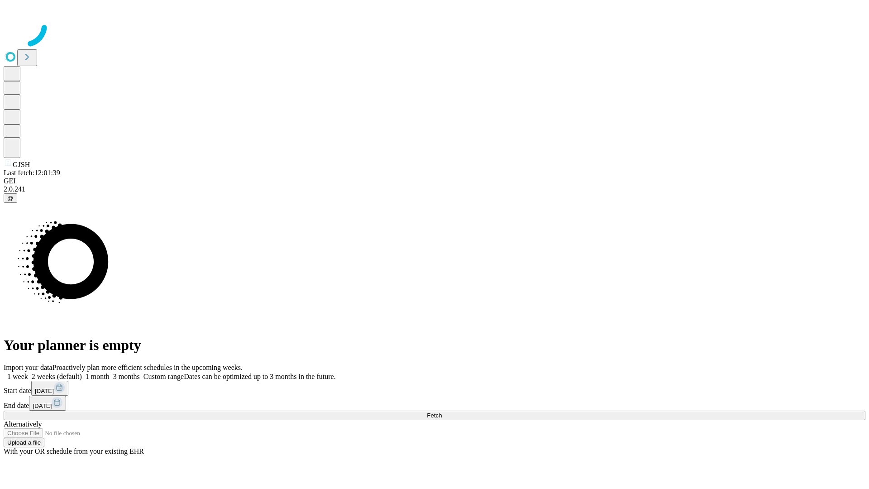  I want to click on div: GEI, so click(435, 181).